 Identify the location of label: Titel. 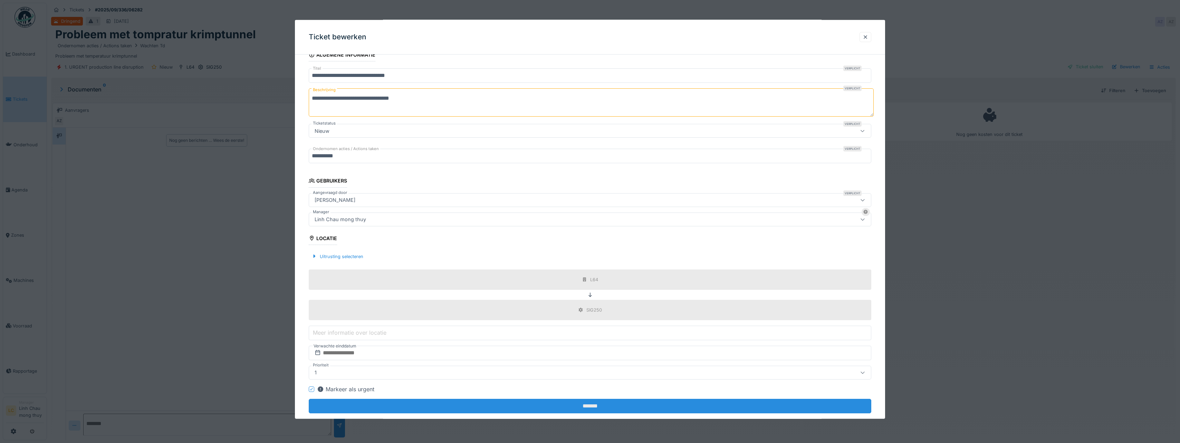
(317, 68).